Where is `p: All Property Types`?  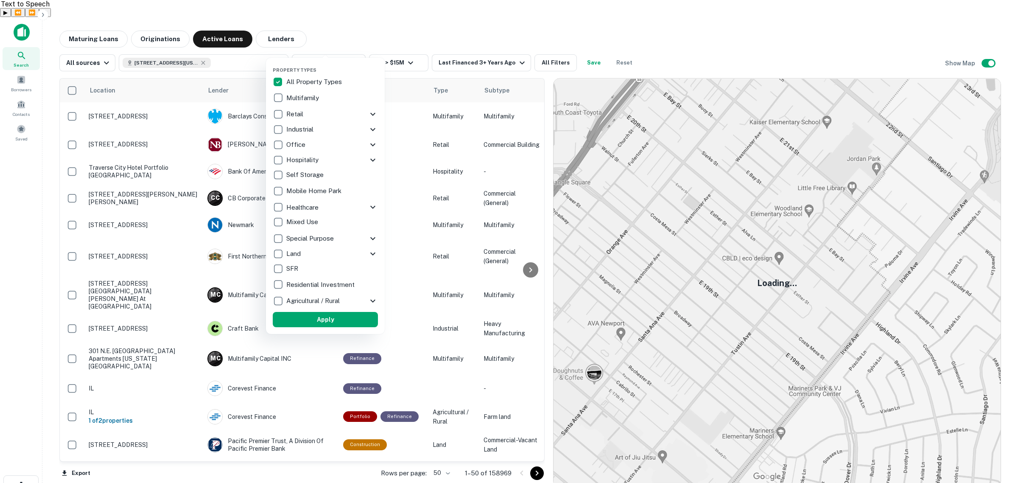 p: All Property Types is located at coordinates (315, 82).